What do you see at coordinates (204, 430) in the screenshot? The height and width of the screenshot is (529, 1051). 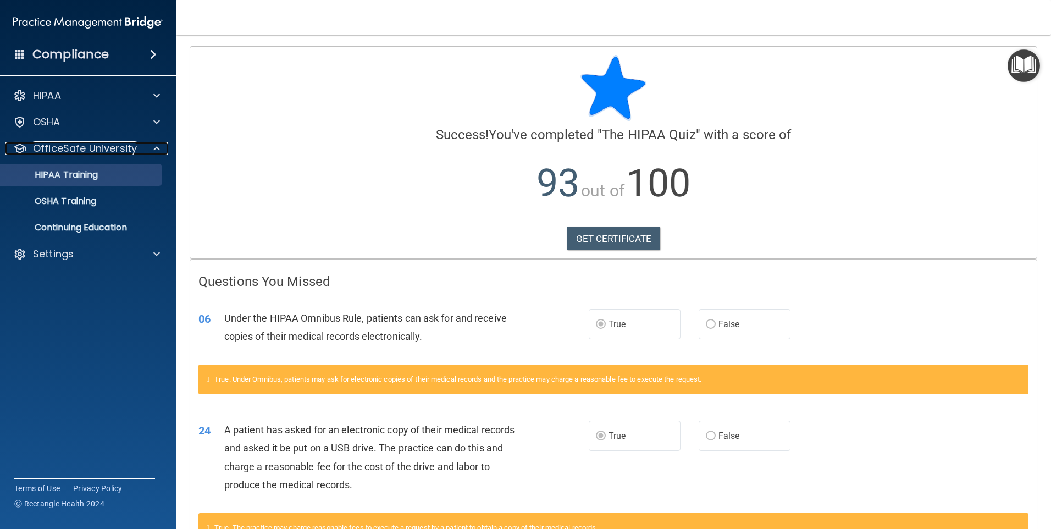 I see `span: 24` at bounding box center [204, 430].